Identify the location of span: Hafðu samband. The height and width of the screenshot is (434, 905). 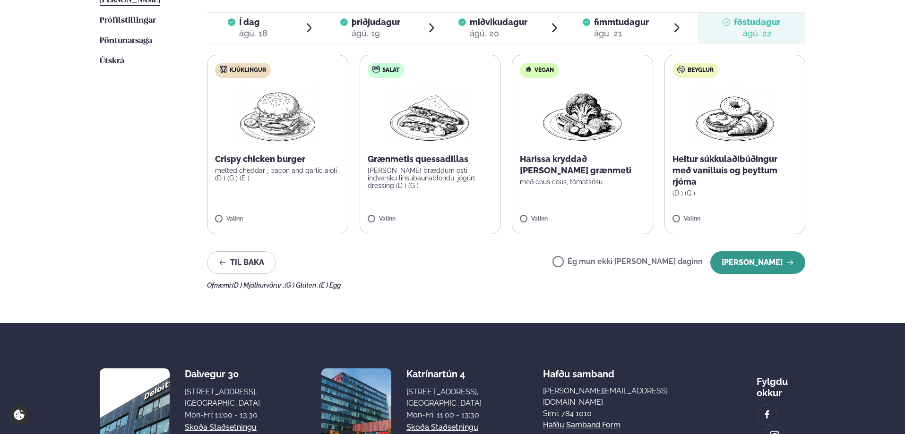
(579, 371).